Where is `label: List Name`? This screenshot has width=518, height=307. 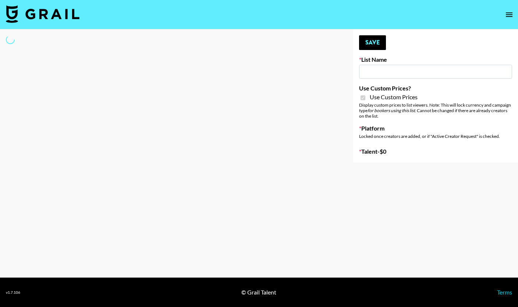 label: List Name is located at coordinates (435, 60).